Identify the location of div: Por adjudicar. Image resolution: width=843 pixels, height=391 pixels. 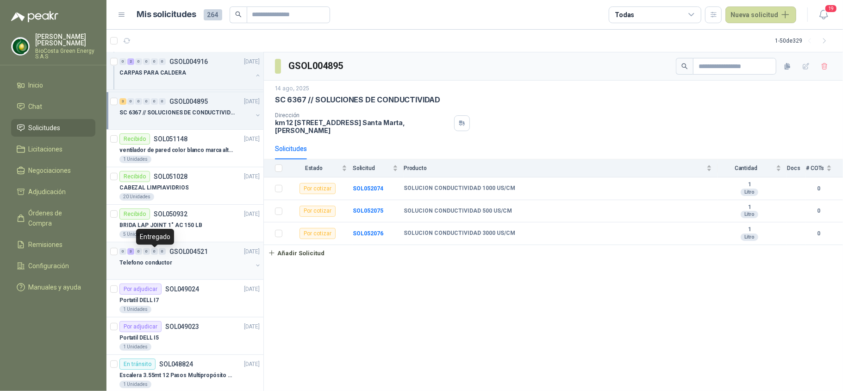
(140, 327).